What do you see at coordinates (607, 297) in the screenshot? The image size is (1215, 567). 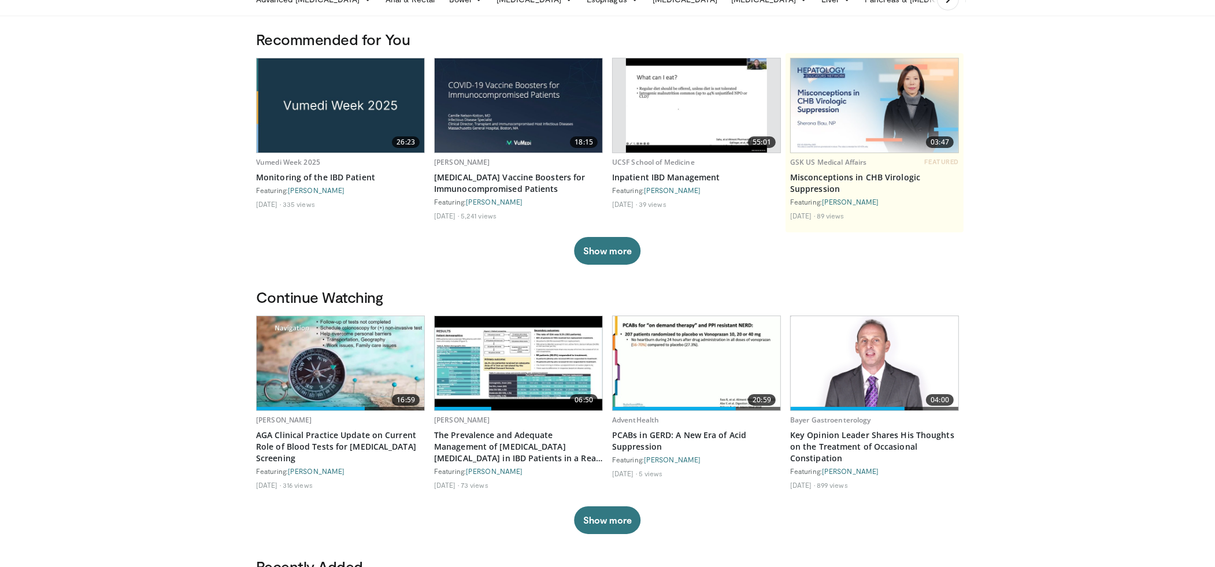 I see `h3: Continue Watching` at bounding box center [607, 297].